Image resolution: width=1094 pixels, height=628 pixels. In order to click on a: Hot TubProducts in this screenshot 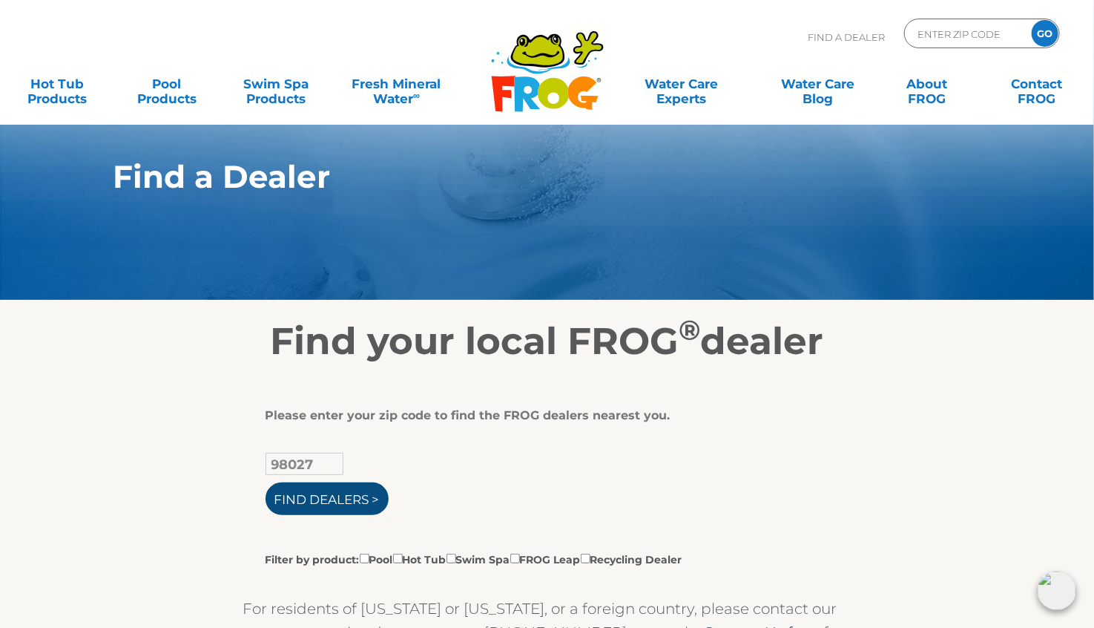, I will do `click(57, 84)`.